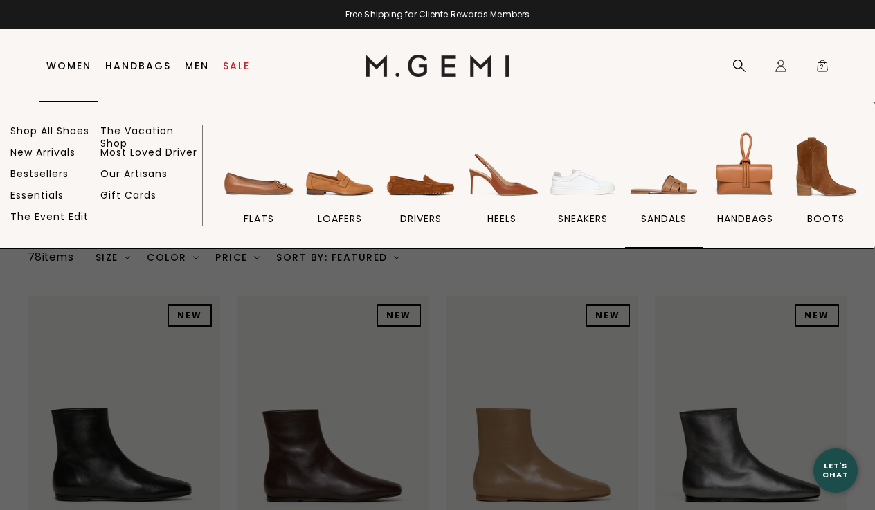 The height and width of the screenshot is (510, 875). What do you see at coordinates (421, 188) in the screenshot?
I see `a: drivers` at bounding box center [421, 188].